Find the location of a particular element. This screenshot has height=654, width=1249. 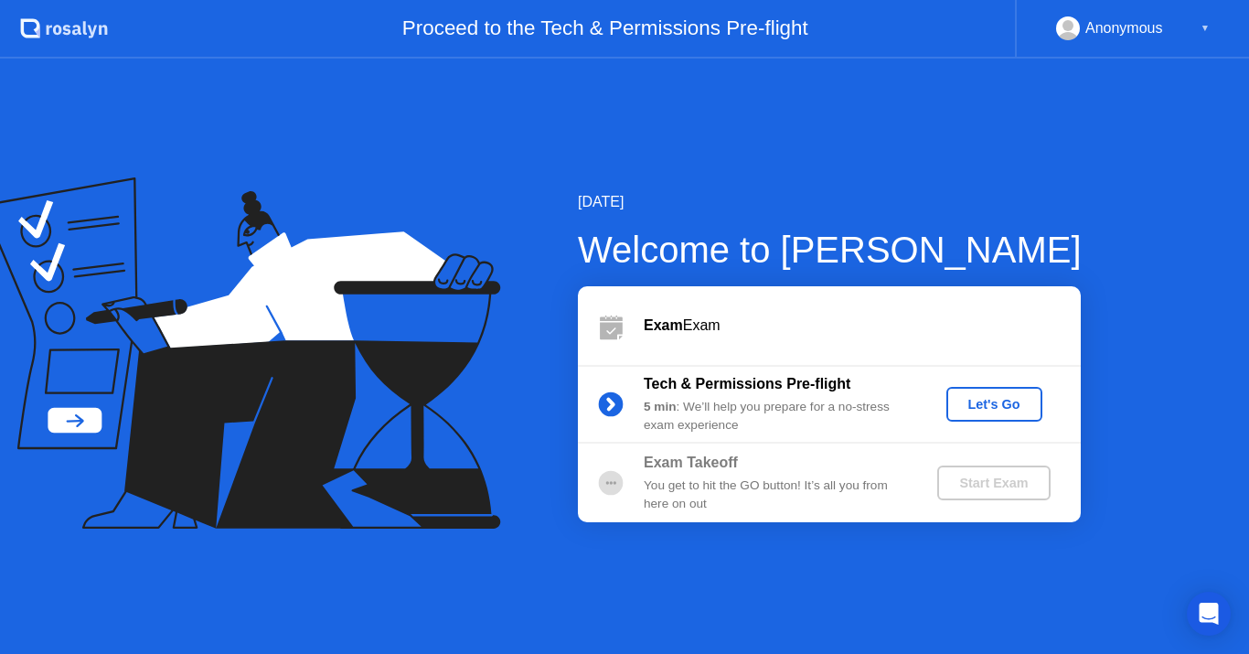

div: Open Intercom Messenger is located at coordinates (1209, 614).